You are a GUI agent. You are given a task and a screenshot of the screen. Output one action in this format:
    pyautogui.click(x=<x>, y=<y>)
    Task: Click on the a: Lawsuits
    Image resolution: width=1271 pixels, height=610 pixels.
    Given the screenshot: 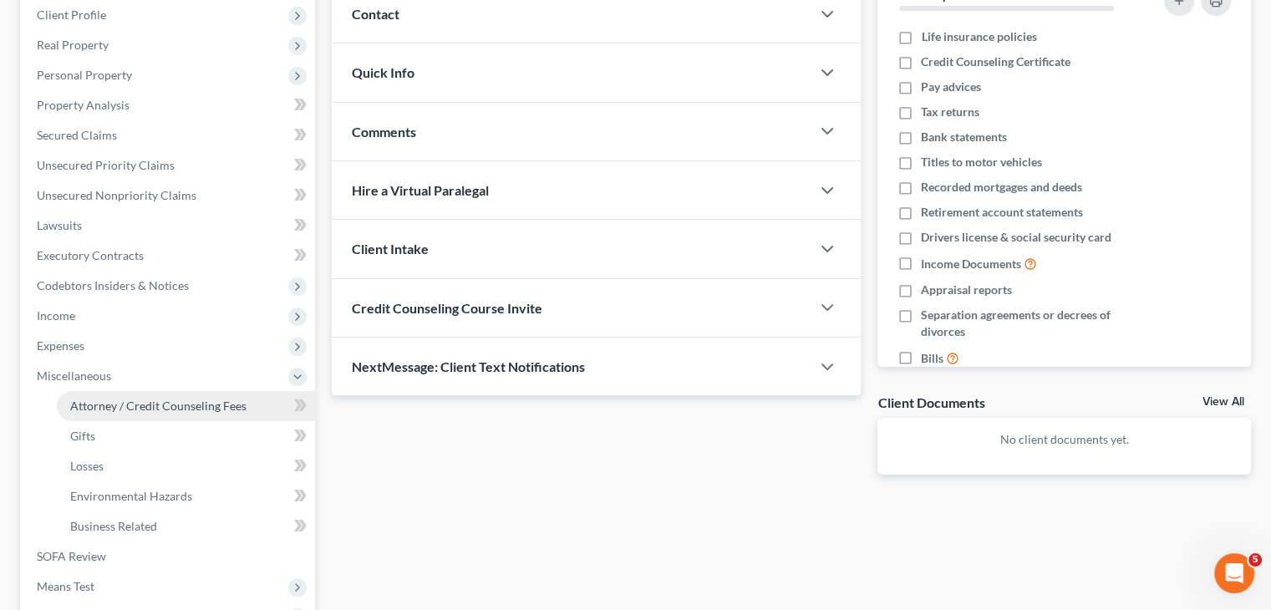 What is the action you would take?
    pyautogui.click(x=169, y=226)
    